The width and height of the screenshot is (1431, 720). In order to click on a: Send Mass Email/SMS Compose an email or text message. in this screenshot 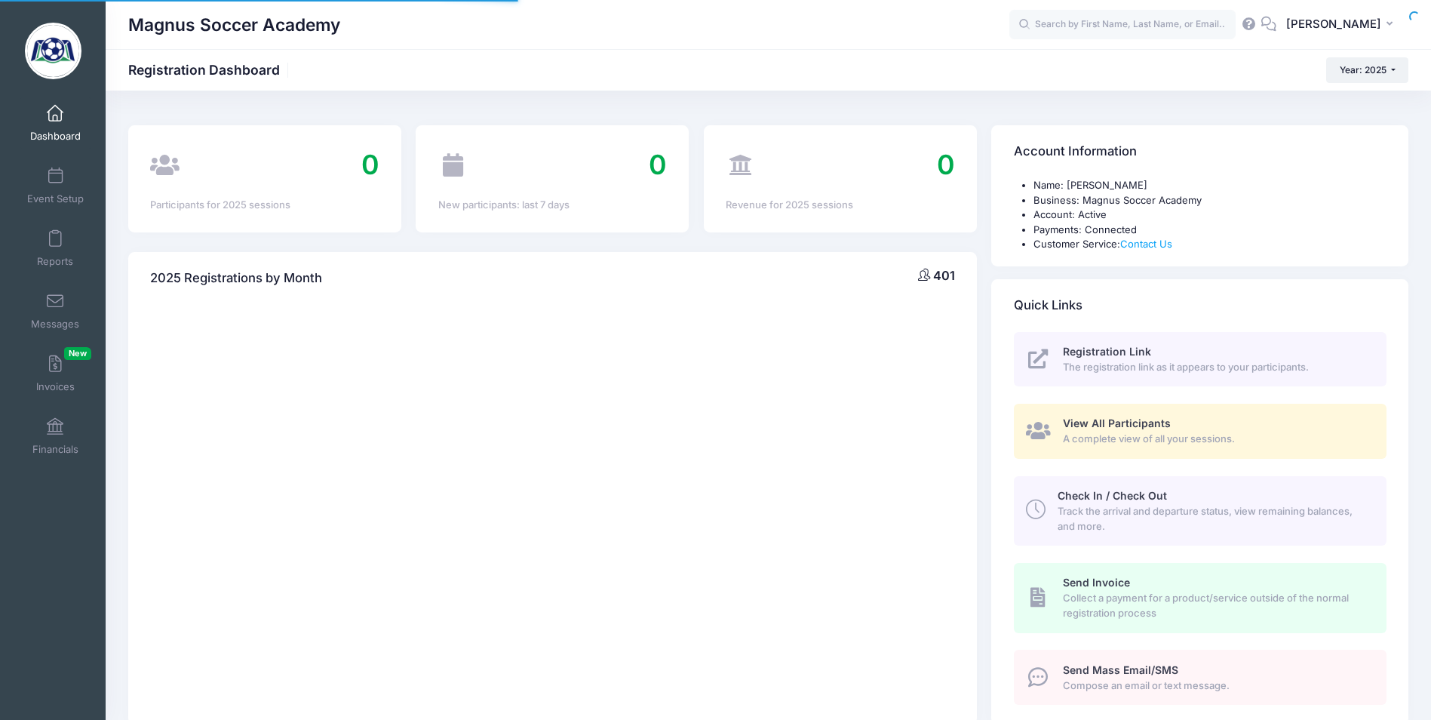, I will do `click(1200, 677)`.